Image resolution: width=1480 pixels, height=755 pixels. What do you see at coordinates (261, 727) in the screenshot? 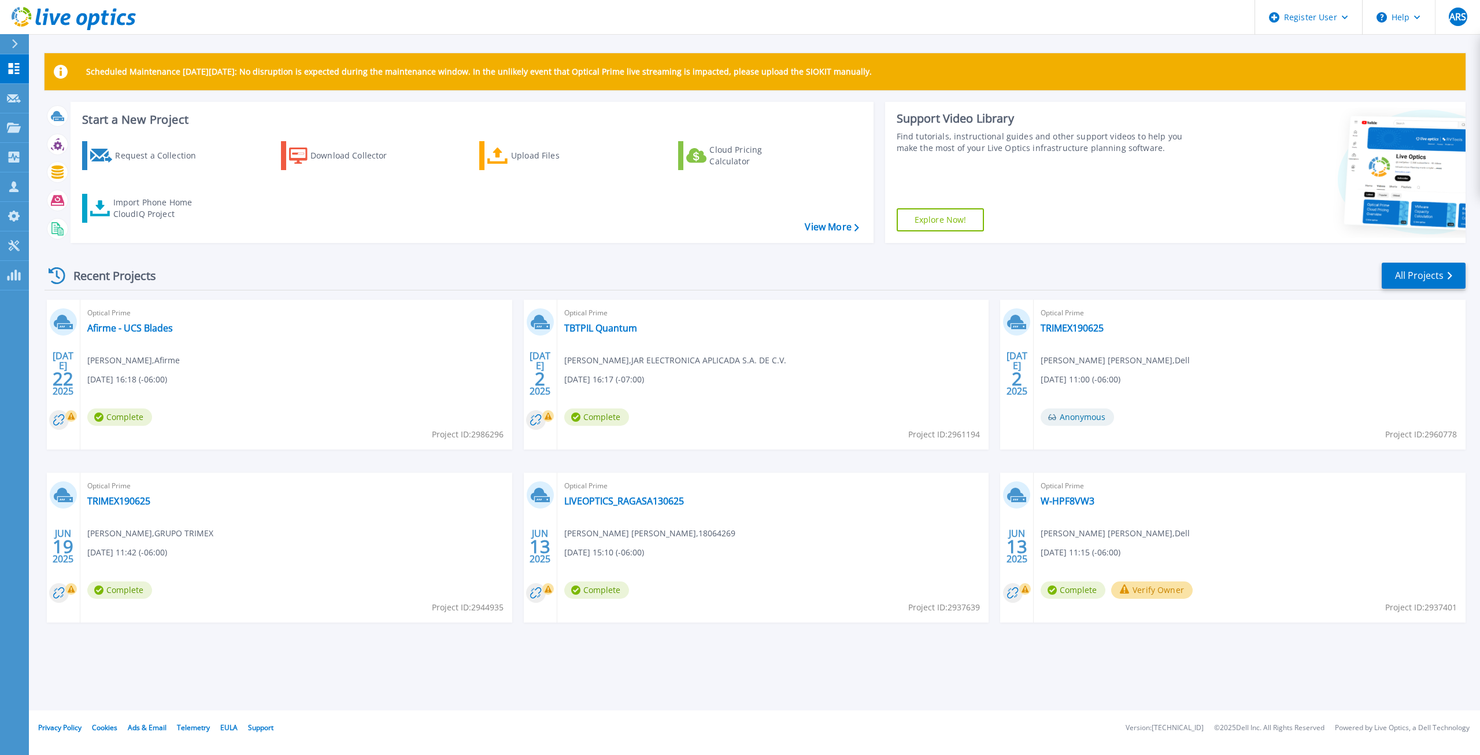
I see `a: Support` at bounding box center [261, 727].